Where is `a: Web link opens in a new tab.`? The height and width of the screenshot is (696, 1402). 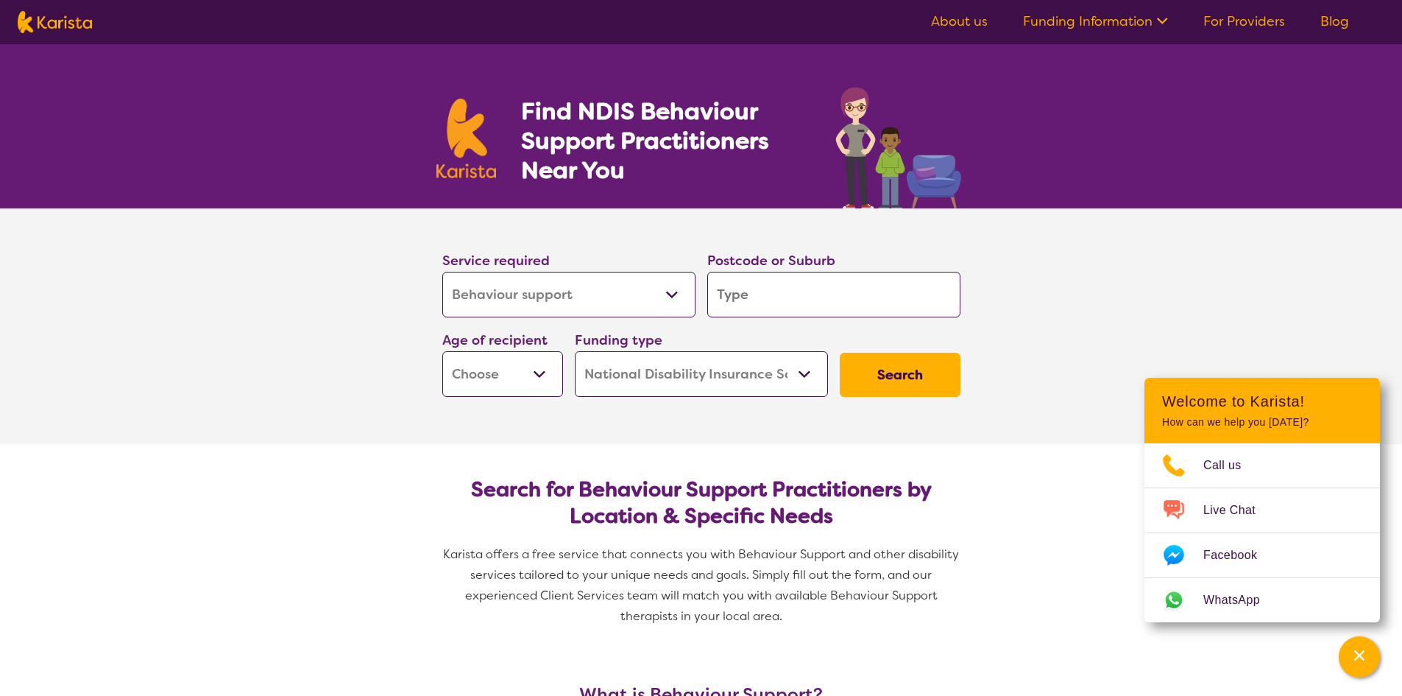 a: Web link opens in a new tab. is located at coordinates (1262, 600).